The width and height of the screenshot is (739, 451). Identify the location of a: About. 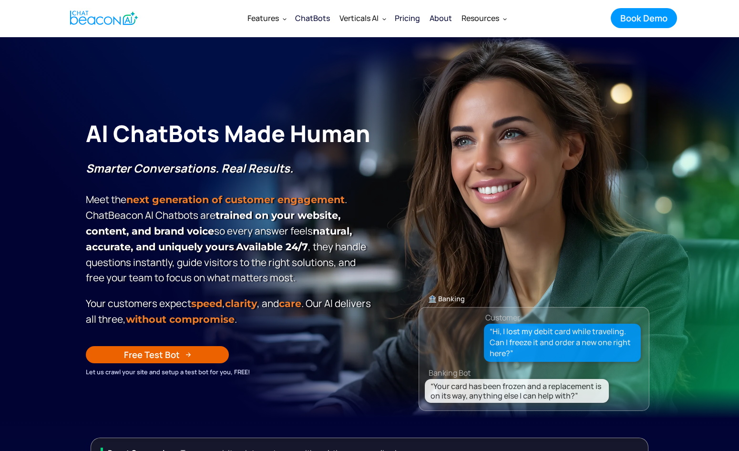
(440, 18).